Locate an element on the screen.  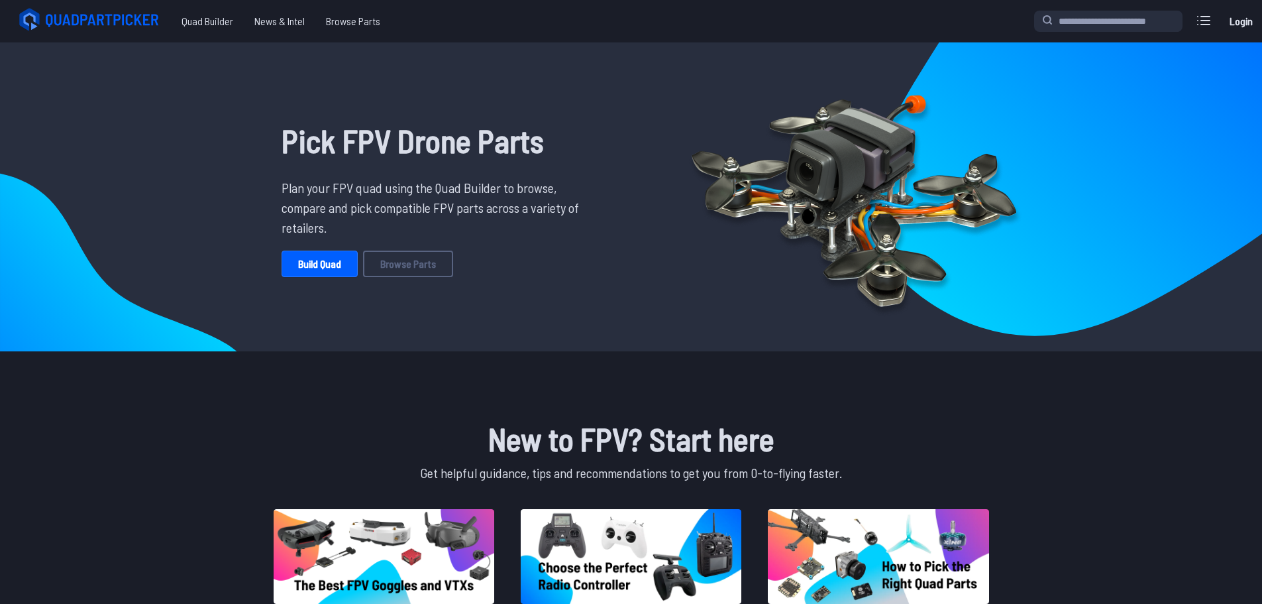
p: Get helpful guidance, tips and recommendations to get you from 0-to-flying faster. is located at coordinates (631, 472).